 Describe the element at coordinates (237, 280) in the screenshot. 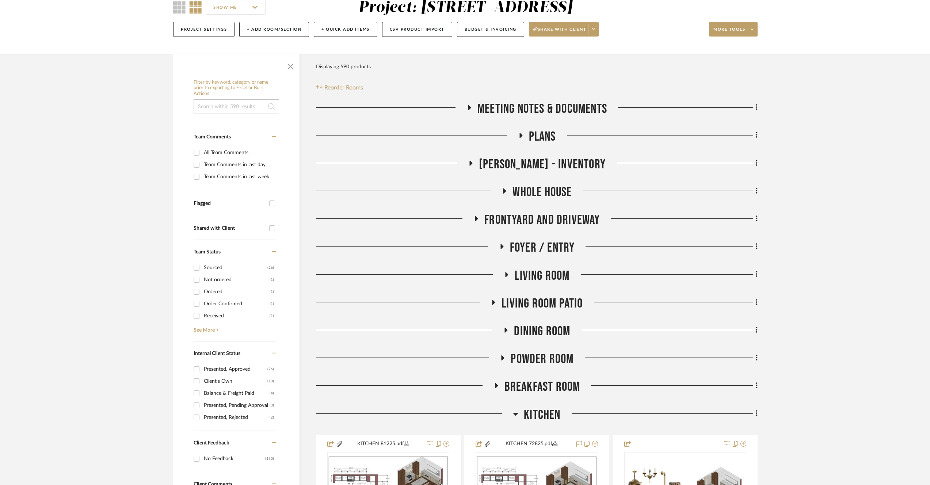

I see `div: Not ordered` at that location.